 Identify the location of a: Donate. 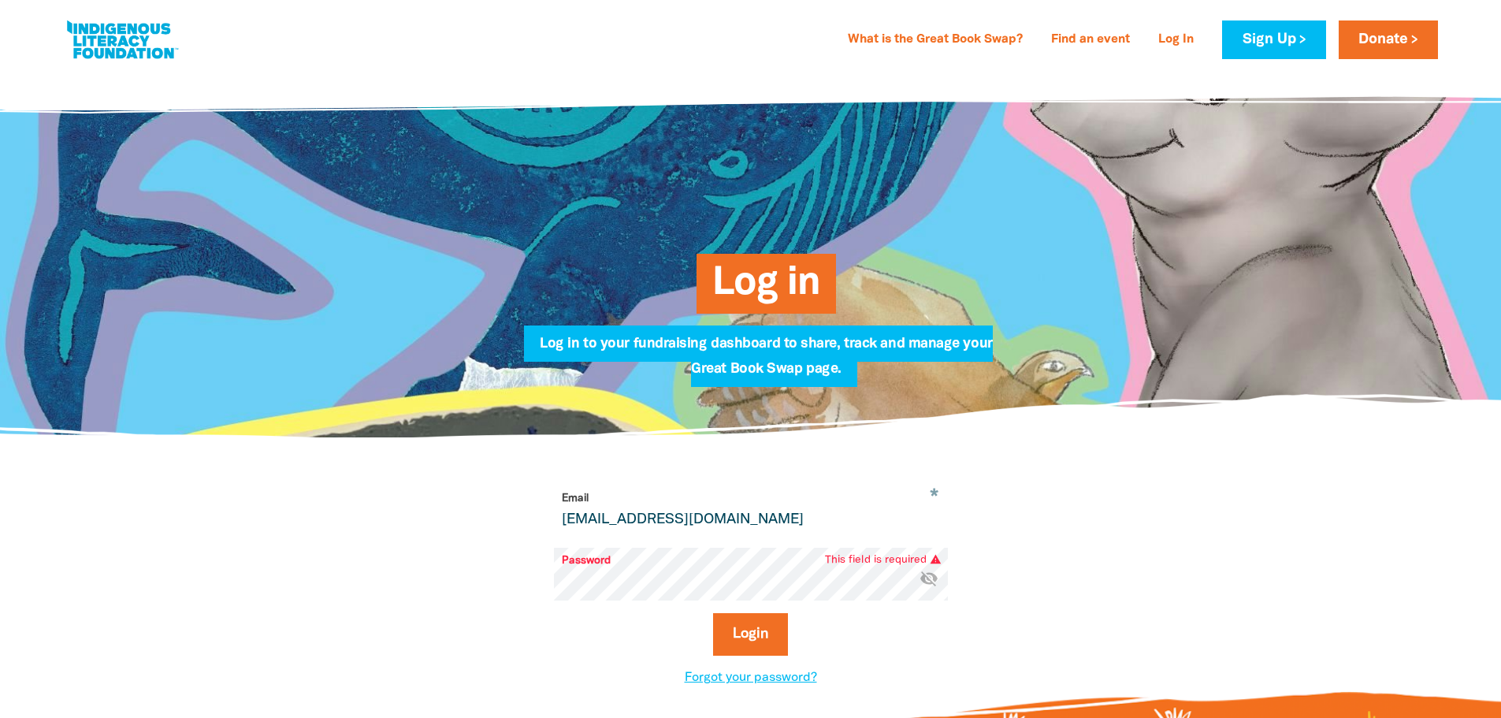
(1389, 39).